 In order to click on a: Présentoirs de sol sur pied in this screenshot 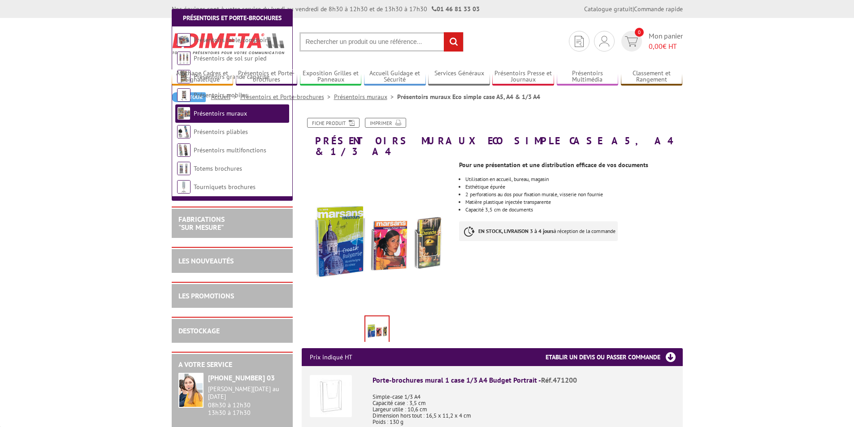, I will do `click(230, 58)`.